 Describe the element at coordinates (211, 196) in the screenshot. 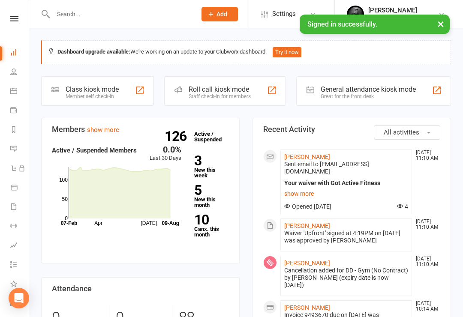

I see `a: 5New this month` at that location.